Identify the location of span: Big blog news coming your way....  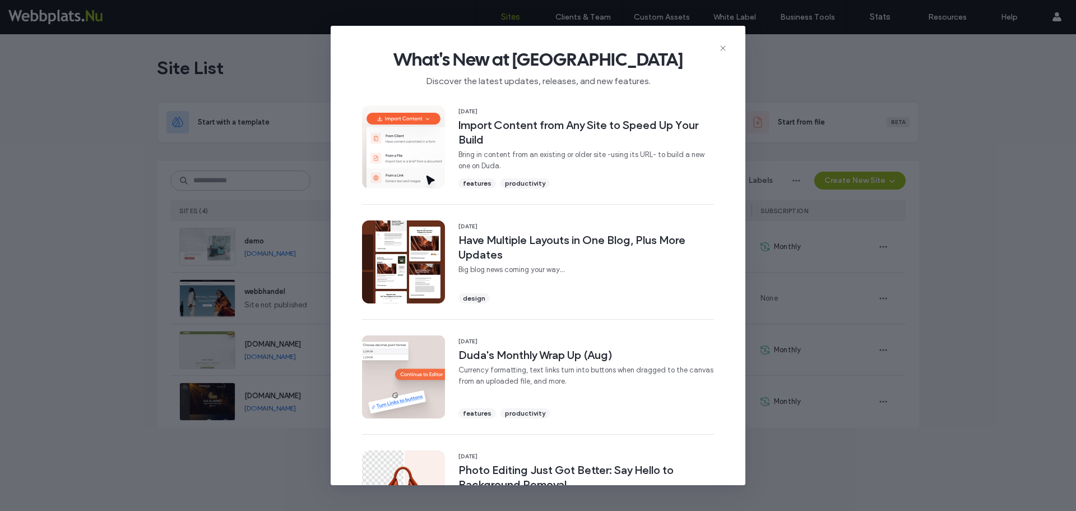
(586, 270).